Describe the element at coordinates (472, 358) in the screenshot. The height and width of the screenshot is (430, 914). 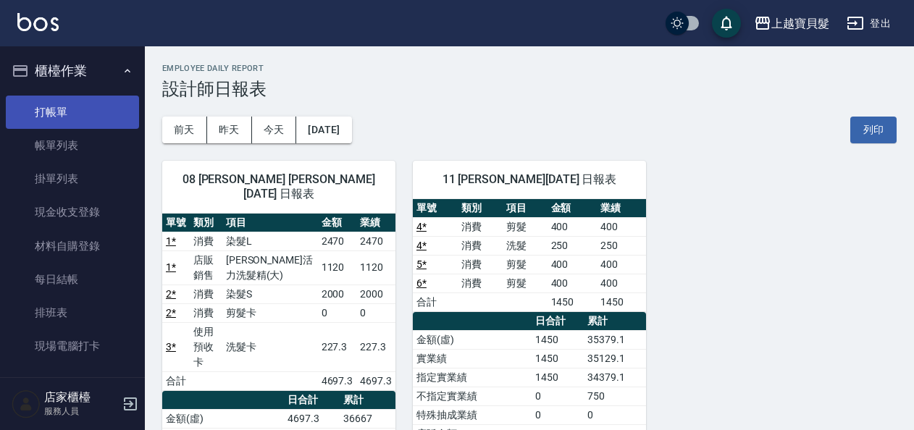
I see `td: 實業績` at that location.